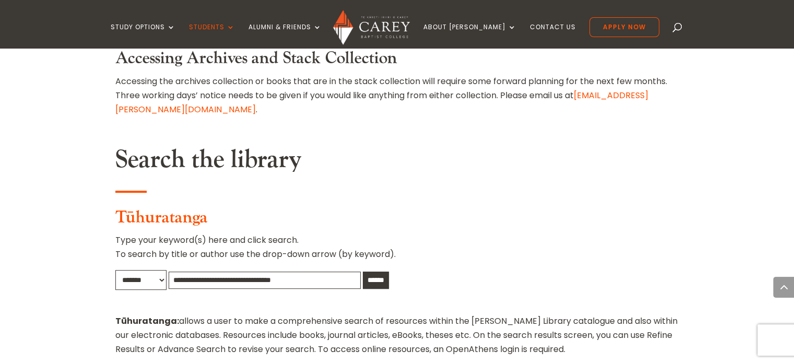 The width and height of the screenshot is (794, 363). I want to click on p: Accessing the archives collection or books that are in the stack collection will require some for..., so click(397, 96).